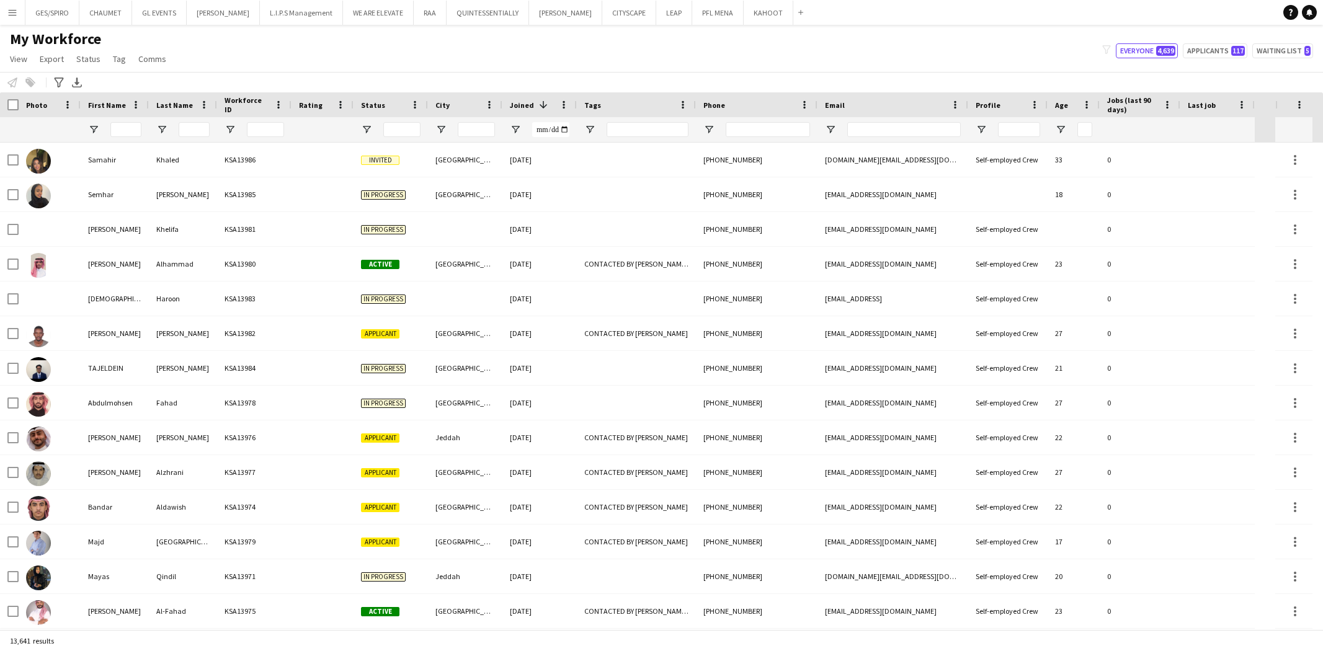 This screenshot has height=651, width=1323. I want to click on button: CITYSCAPE, so click(629, 12).